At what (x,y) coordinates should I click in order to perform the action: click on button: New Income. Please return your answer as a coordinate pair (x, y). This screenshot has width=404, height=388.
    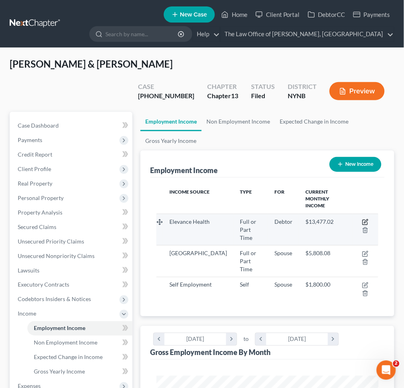
    Looking at the image, I should click on (356, 164).